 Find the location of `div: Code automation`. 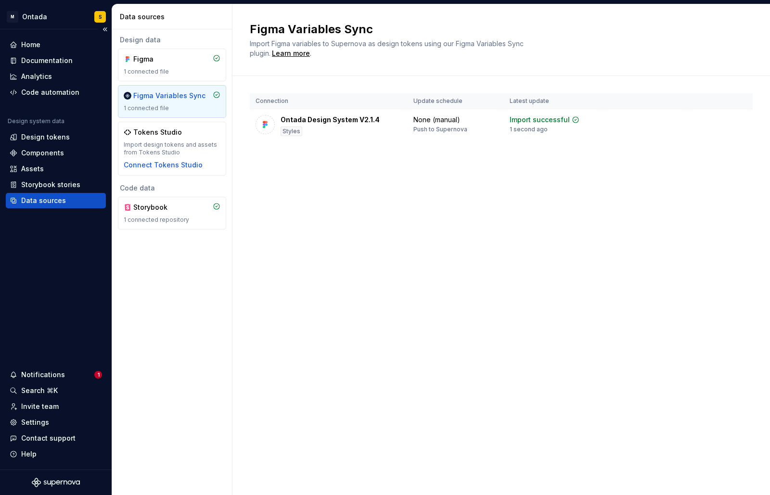

div: Code automation is located at coordinates (50, 92).